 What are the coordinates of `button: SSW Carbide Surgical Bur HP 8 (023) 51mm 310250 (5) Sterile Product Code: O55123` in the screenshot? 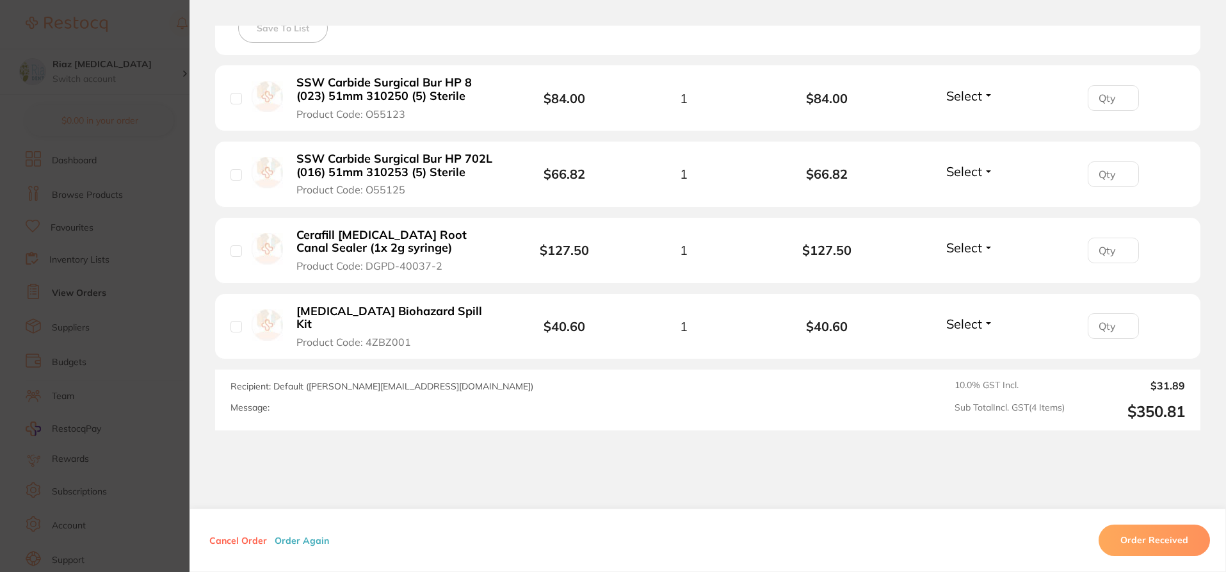 It's located at (395, 98).